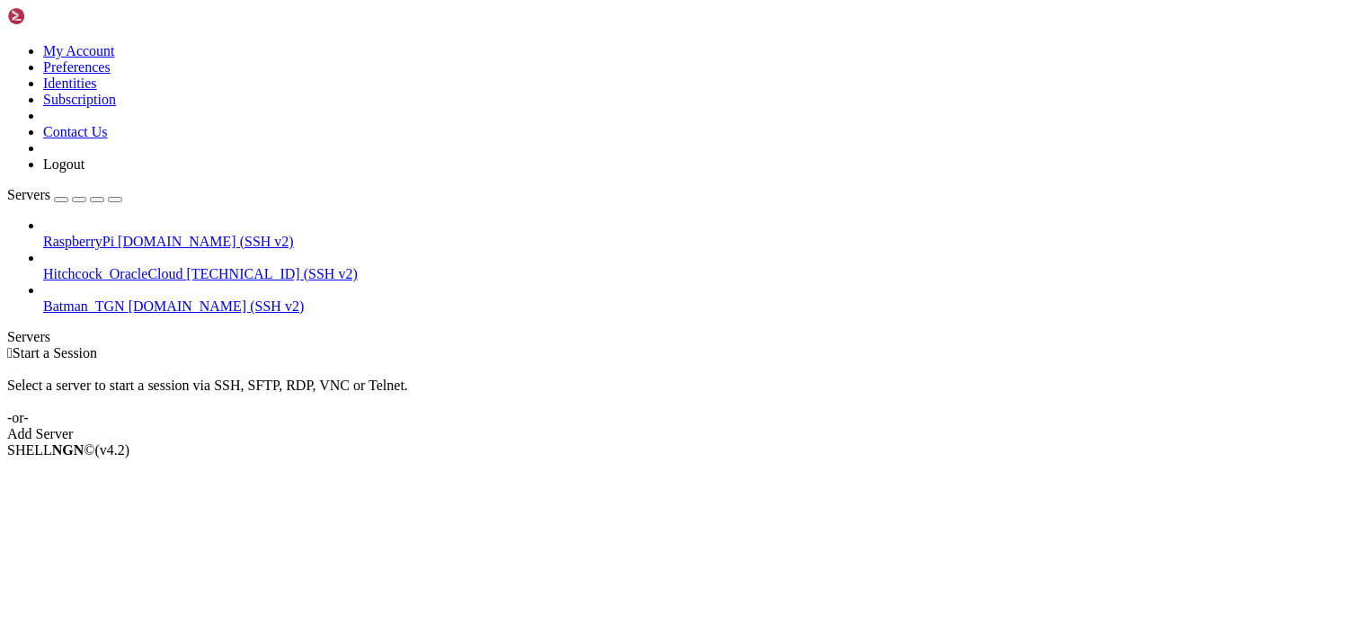 This screenshot has width=1359, height=623. What do you see at coordinates (679, 337) in the screenshot?
I see `div: Servers` at bounding box center [679, 337].